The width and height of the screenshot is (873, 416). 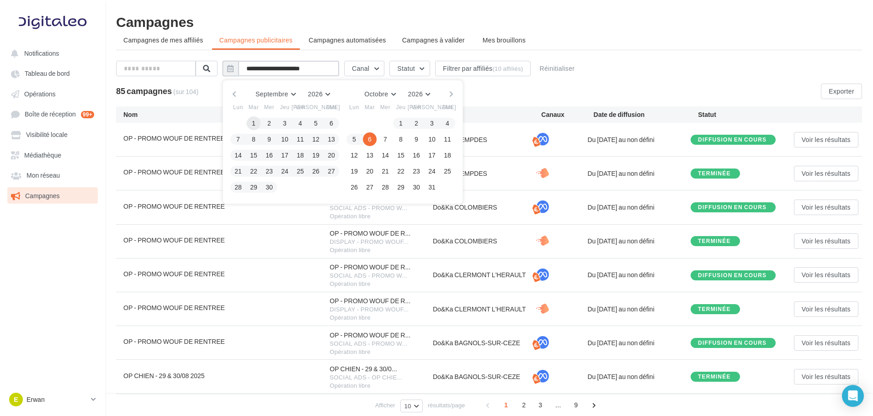 I want to click on div: DO&KA LEMPDES, so click(x=485, y=174).